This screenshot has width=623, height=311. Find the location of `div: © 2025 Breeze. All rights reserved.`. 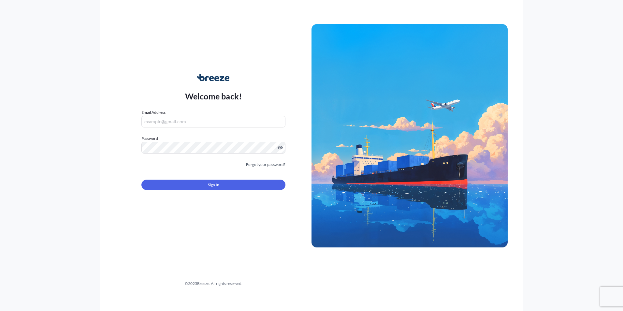

div: © 2025 Breeze. All rights reserved. is located at coordinates (213, 283).